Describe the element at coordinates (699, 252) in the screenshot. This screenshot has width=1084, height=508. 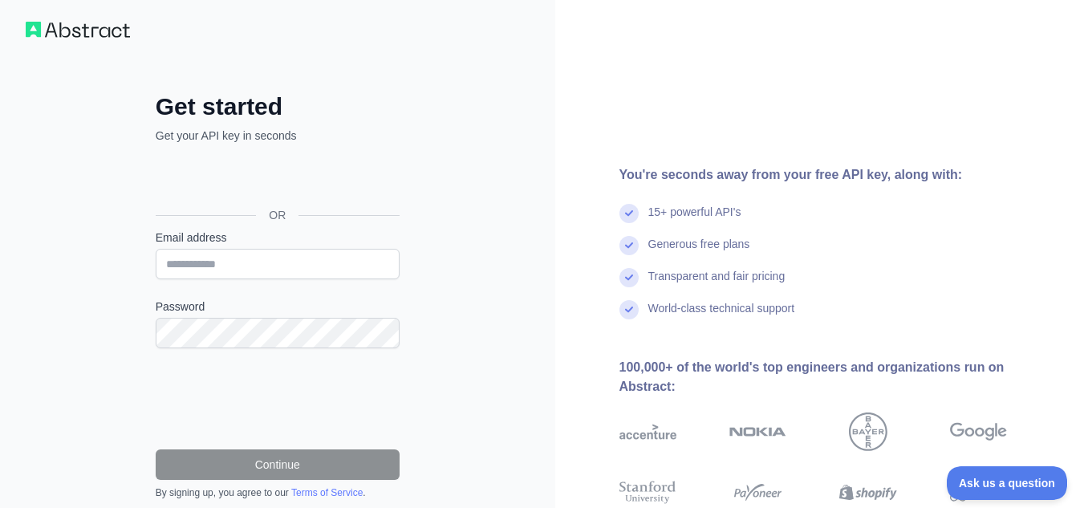
I see `div: Generous free plans` at that location.